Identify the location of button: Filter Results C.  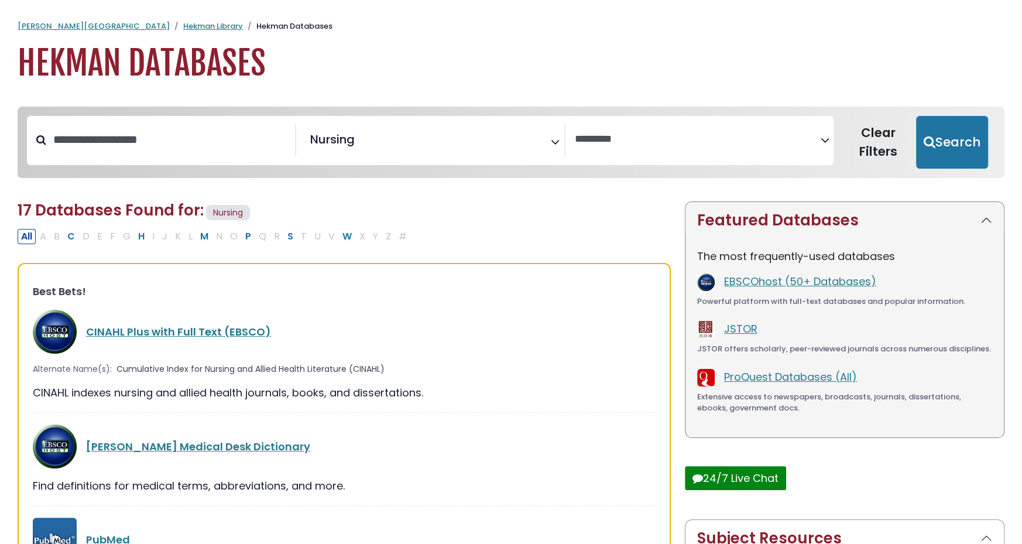
(71, 237).